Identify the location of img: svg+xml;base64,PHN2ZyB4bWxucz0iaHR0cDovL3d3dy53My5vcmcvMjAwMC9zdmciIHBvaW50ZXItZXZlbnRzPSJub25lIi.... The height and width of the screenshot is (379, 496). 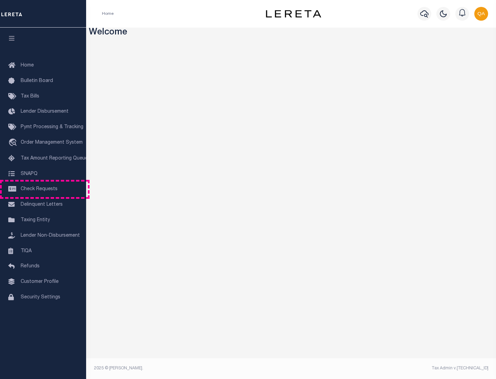
(482, 14).